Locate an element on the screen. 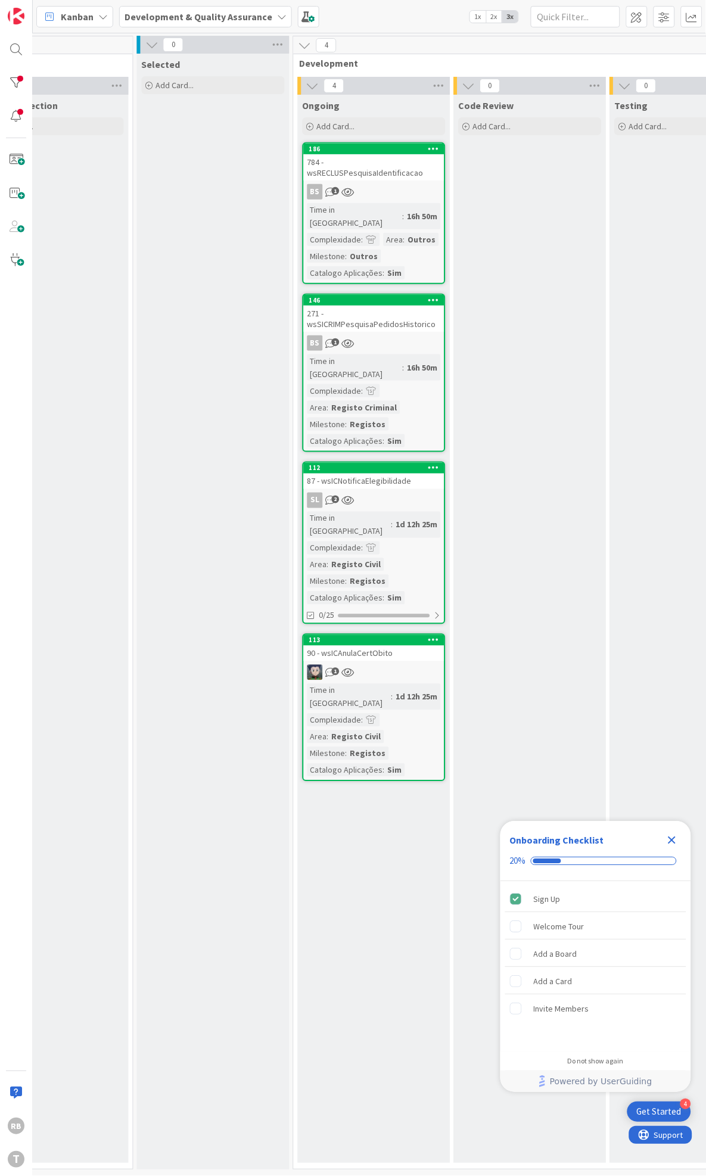  div: LS is located at coordinates (374, 673).